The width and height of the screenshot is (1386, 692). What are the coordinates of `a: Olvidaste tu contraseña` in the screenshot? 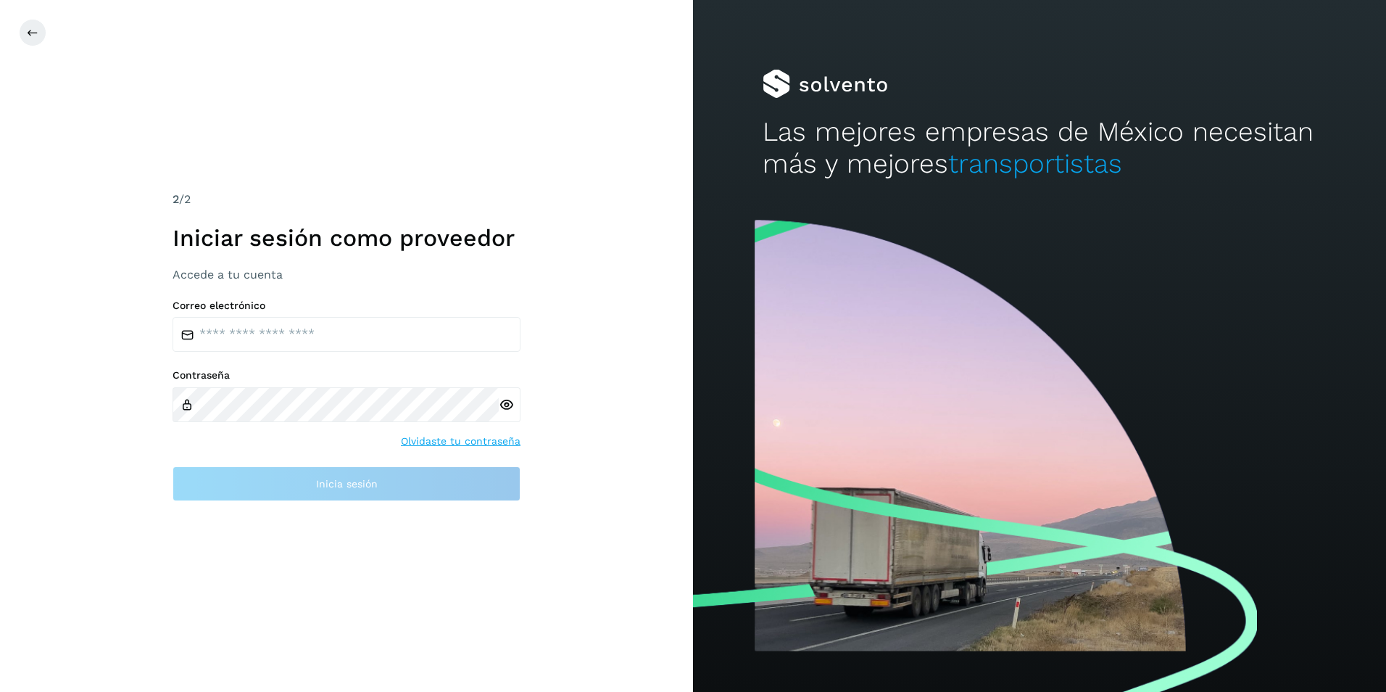 It's located at (460, 441).